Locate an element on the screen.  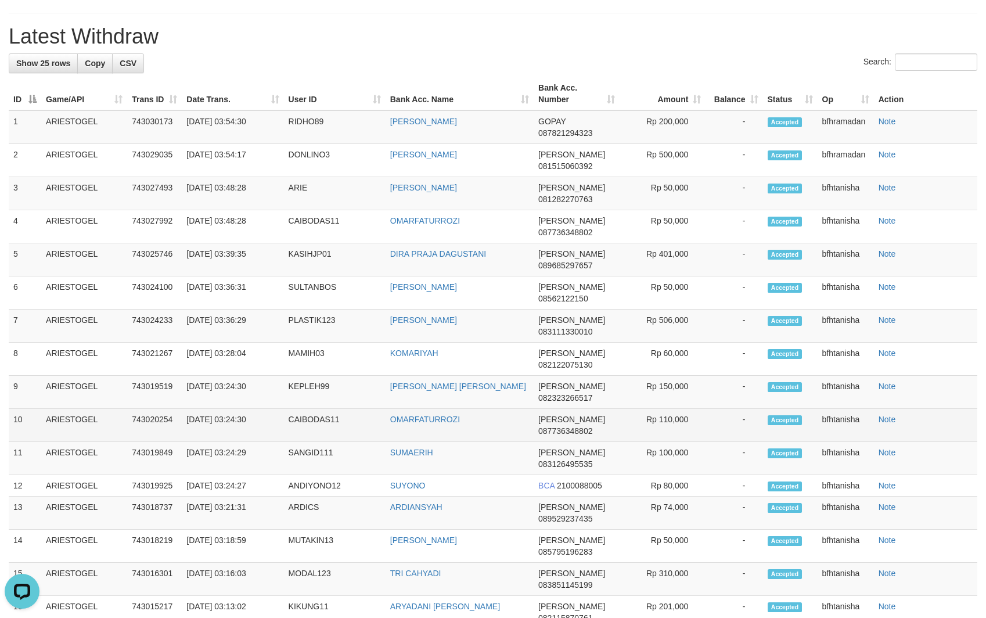
a: TRI CAHYADI is located at coordinates (416, 573).